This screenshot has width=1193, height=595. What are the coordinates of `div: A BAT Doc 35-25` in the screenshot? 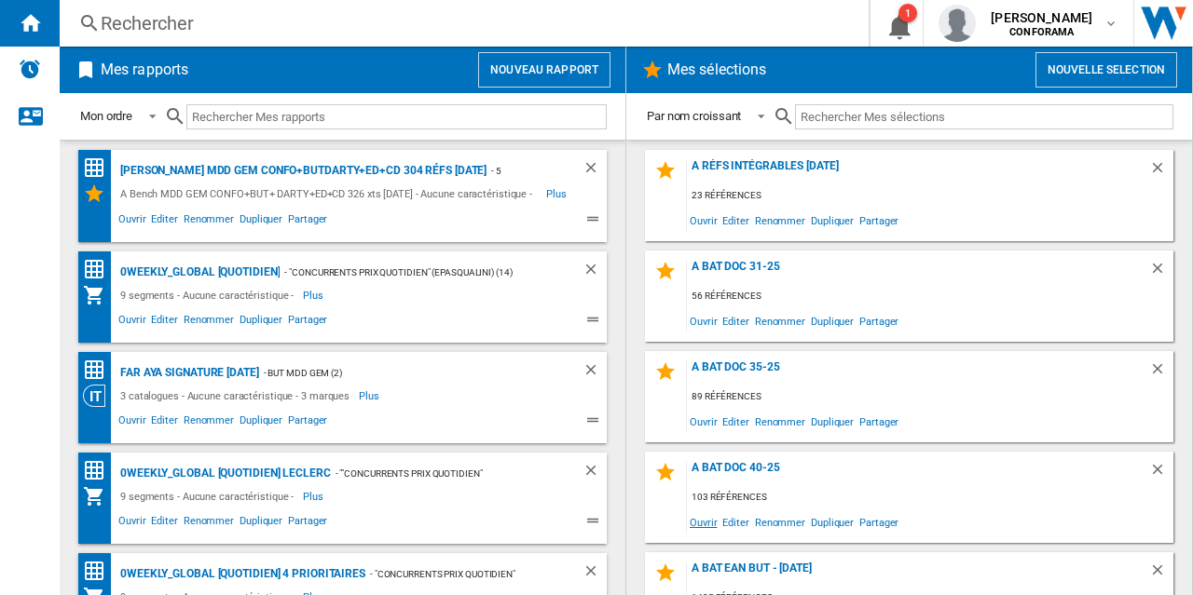 It's located at (918, 373).